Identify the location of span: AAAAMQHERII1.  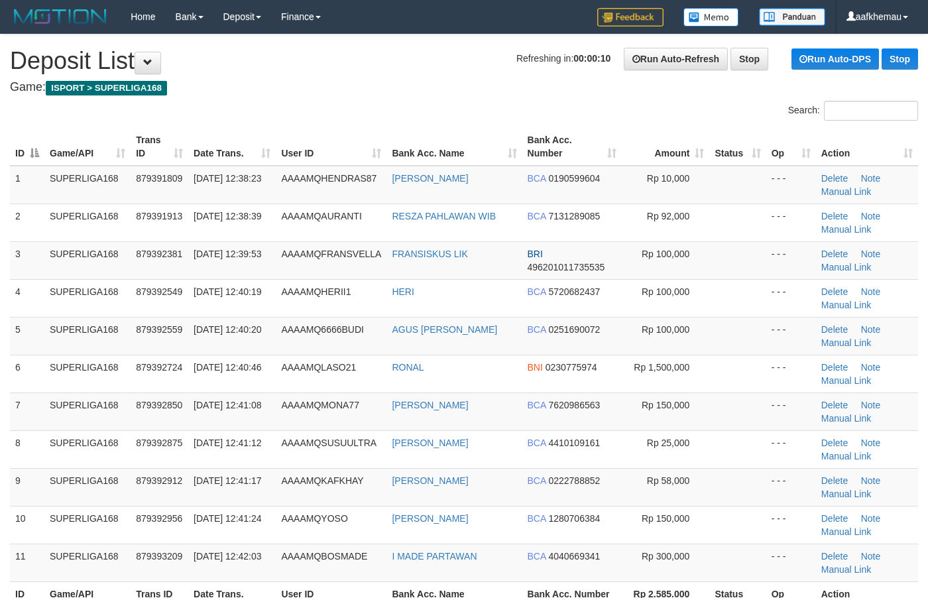
(316, 292).